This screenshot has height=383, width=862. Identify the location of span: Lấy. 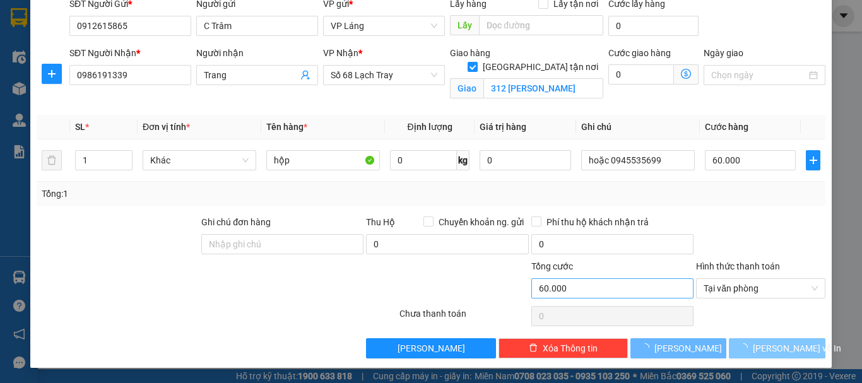
(465, 25).